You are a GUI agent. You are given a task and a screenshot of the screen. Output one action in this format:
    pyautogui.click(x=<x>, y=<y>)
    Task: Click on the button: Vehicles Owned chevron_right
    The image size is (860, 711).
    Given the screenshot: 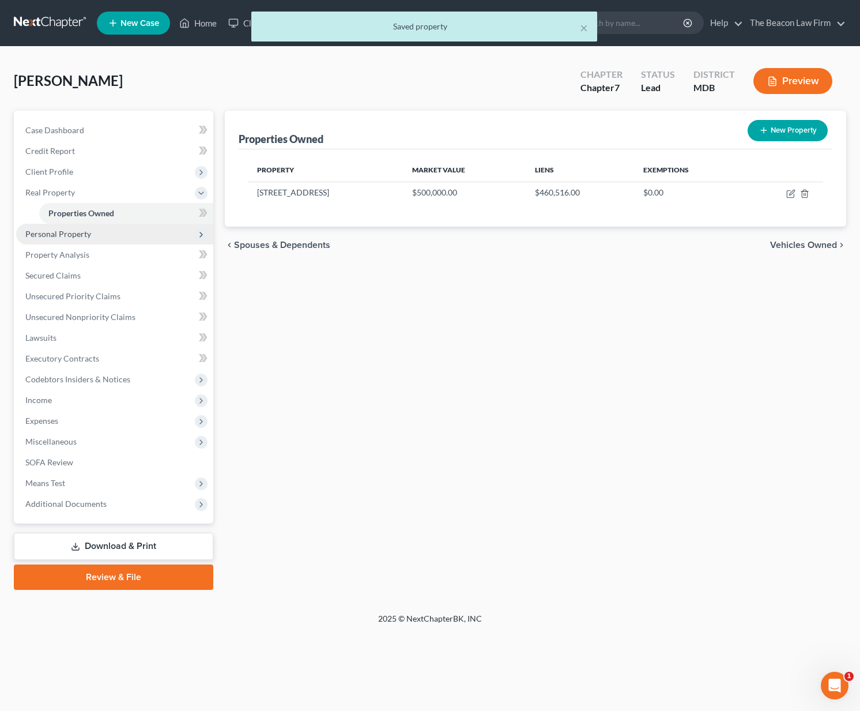 What is the action you would take?
    pyautogui.click(x=809, y=245)
    